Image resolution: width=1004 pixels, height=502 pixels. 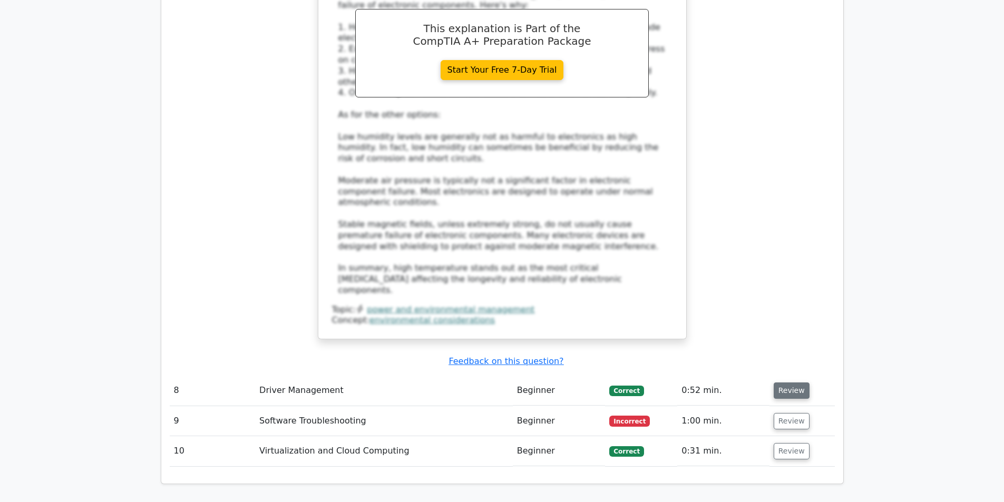 What do you see at coordinates (502, 70) in the screenshot?
I see `a: Start Your Free 7-Day Trial` at bounding box center [502, 70].